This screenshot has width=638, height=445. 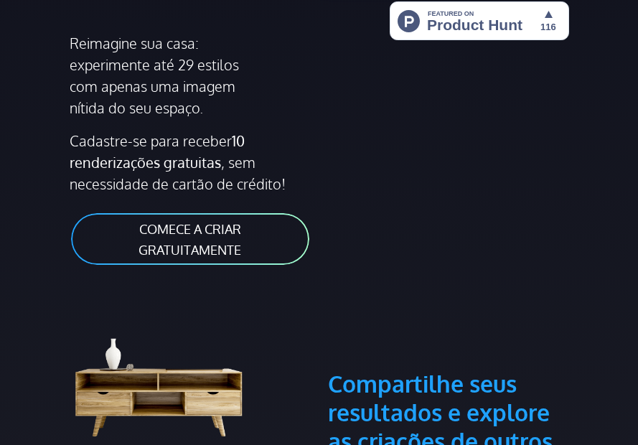 What do you see at coordinates (189, 239) in the screenshot?
I see `font: COMECE A CRIAR GRATUITAMENTE` at bounding box center [189, 239].